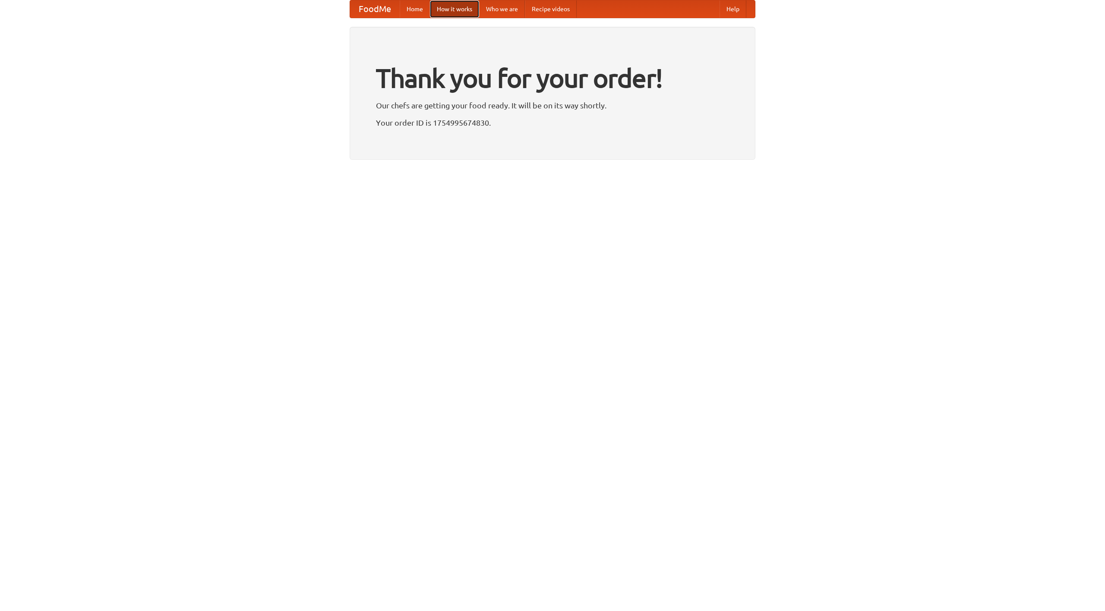 This screenshot has height=611, width=1105. Describe the element at coordinates (552, 105) in the screenshot. I see `p: Our chefs are getting your food ready. It will be on its way shortly.` at that location.